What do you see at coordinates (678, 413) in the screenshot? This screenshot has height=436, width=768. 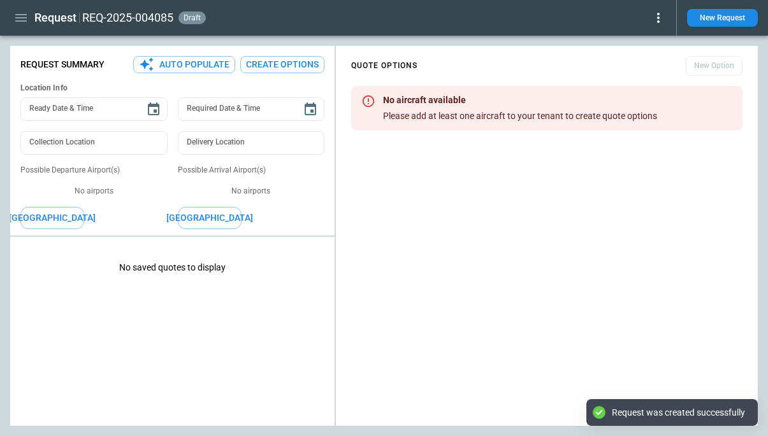 I see `div: Request was created successfully` at bounding box center [678, 413].